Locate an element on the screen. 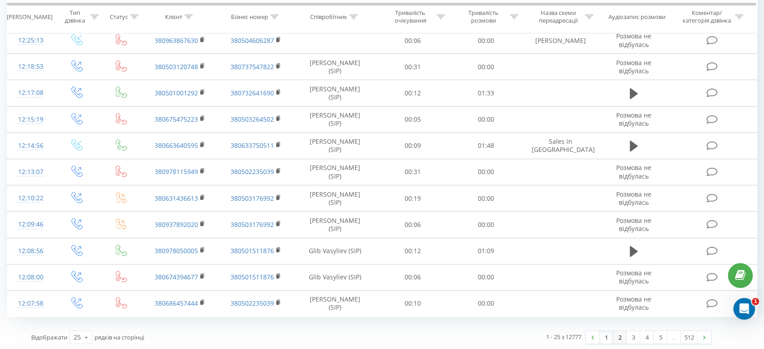 The width and height of the screenshot is (764, 349). div: 12:09:46 is located at coordinates (30, 224).